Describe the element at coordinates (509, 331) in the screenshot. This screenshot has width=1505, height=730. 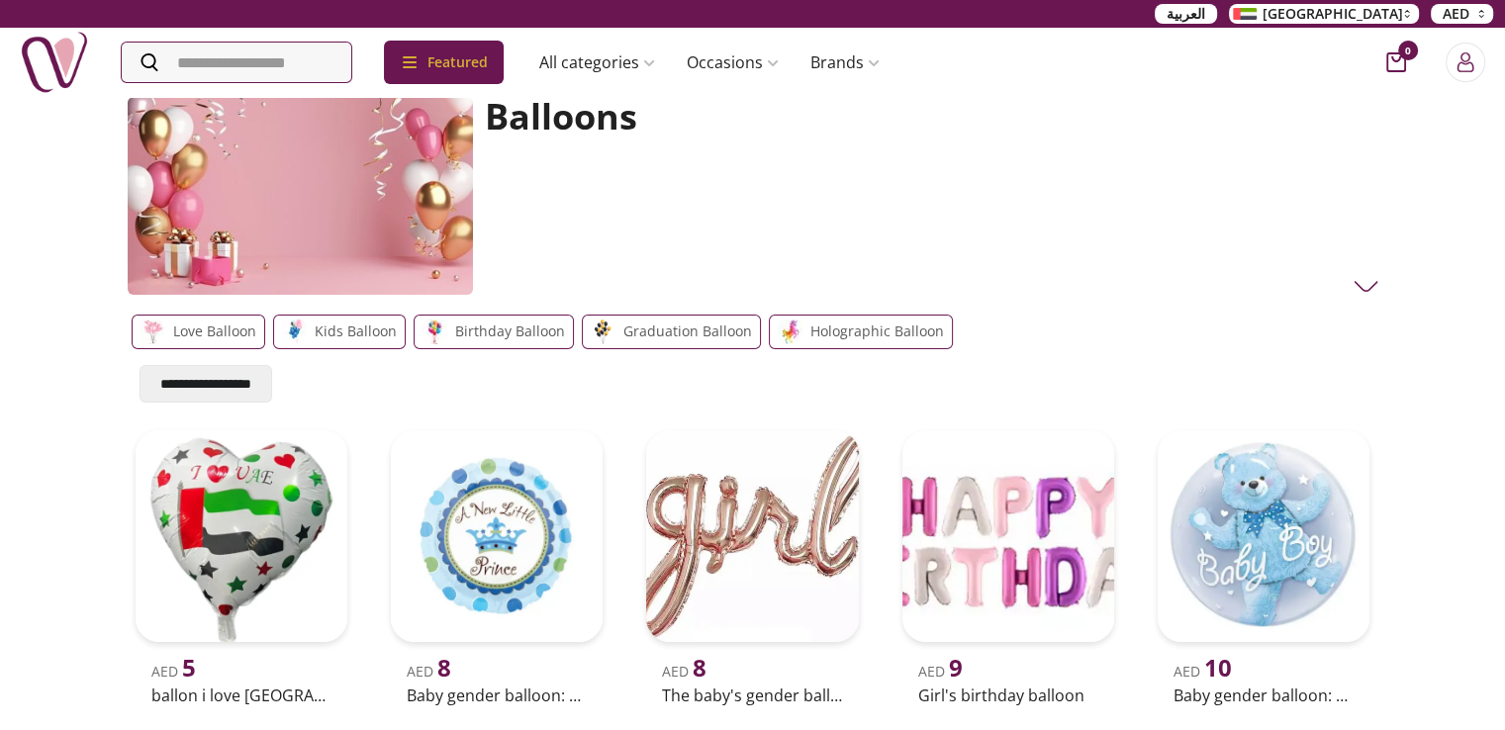
I see `p: Birthday balloon` at that location.